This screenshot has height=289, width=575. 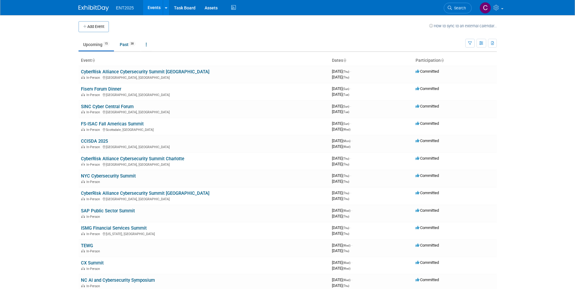 I want to click on span: (Mon), so click(x=346, y=141).